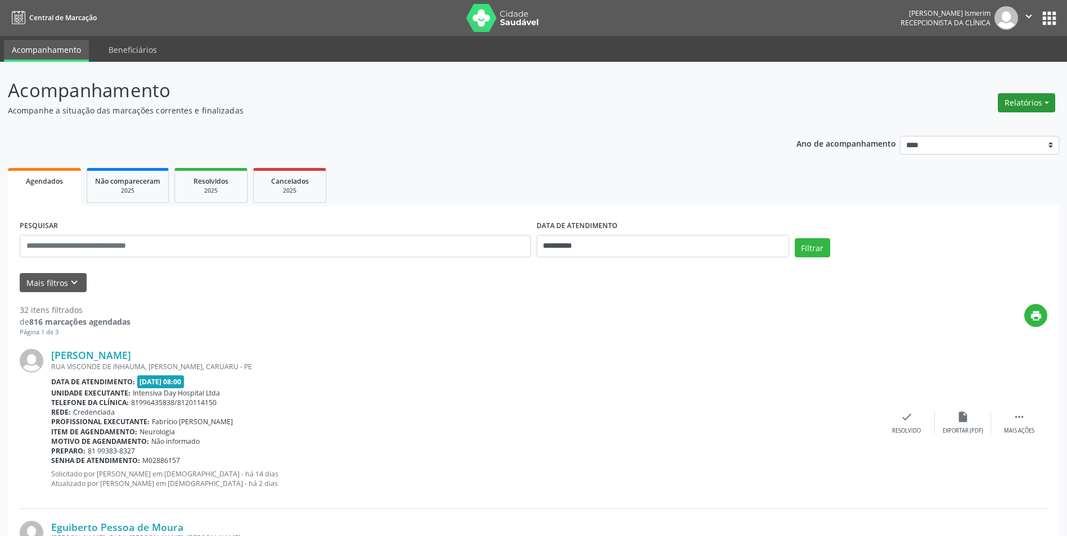 This screenshot has height=536, width=1067. Describe the element at coordinates (111, 451) in the screenshot. I see `span: 81 99383-8327` at that location.